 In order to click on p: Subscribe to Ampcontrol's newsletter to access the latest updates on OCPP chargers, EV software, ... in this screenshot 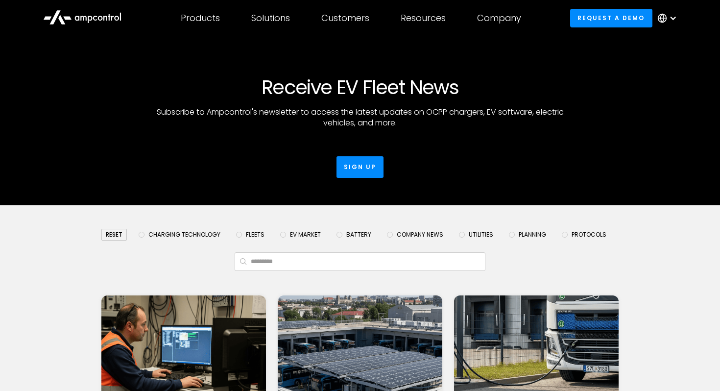, I will do `click(360, 118)`.